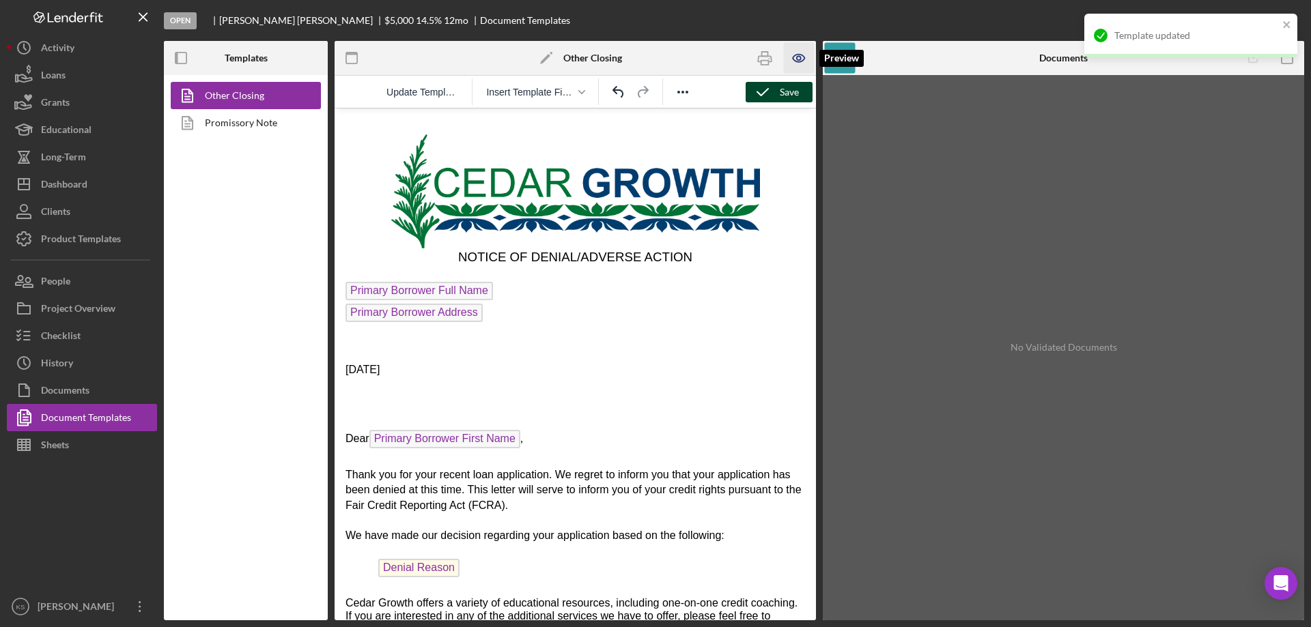 This screenshot has width=1311, height=627. What do you see at coordinates (82, 336) in the screenshot?
I see `button: Checklist` at bounding box center [82, 336].